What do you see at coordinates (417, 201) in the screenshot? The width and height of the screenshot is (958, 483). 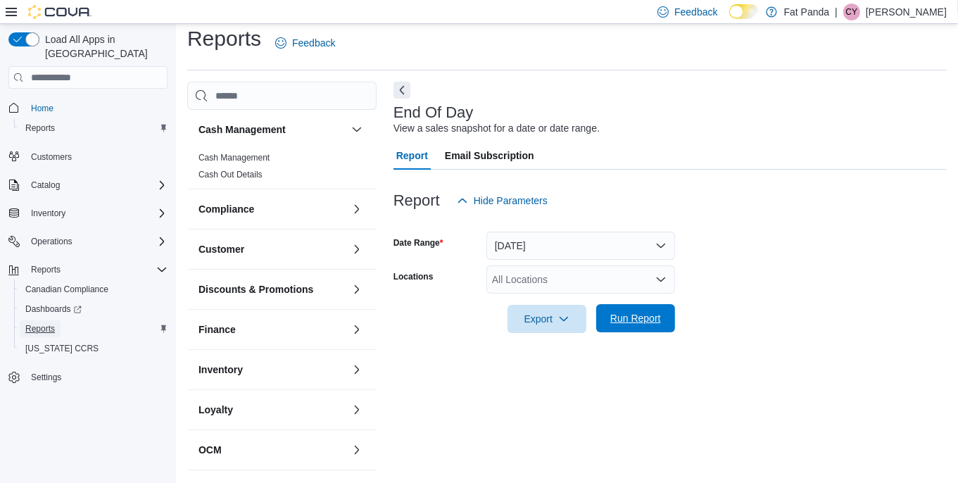 I see `h3: Report` at bounding box center [417, 201].